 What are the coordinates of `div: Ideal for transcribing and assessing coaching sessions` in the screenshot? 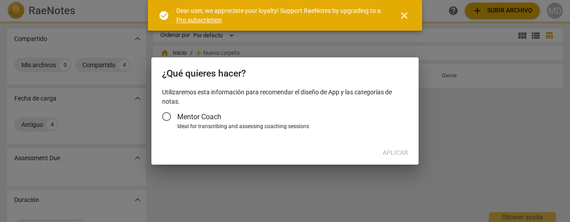 It's located at (291, 127).